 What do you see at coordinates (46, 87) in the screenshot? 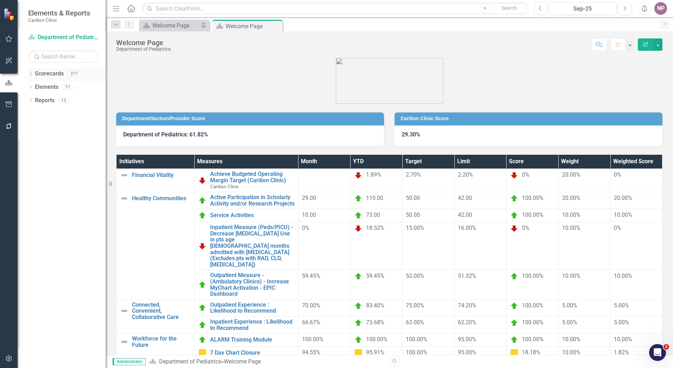
I see `a: Elements` at bounding box center [46, 87].